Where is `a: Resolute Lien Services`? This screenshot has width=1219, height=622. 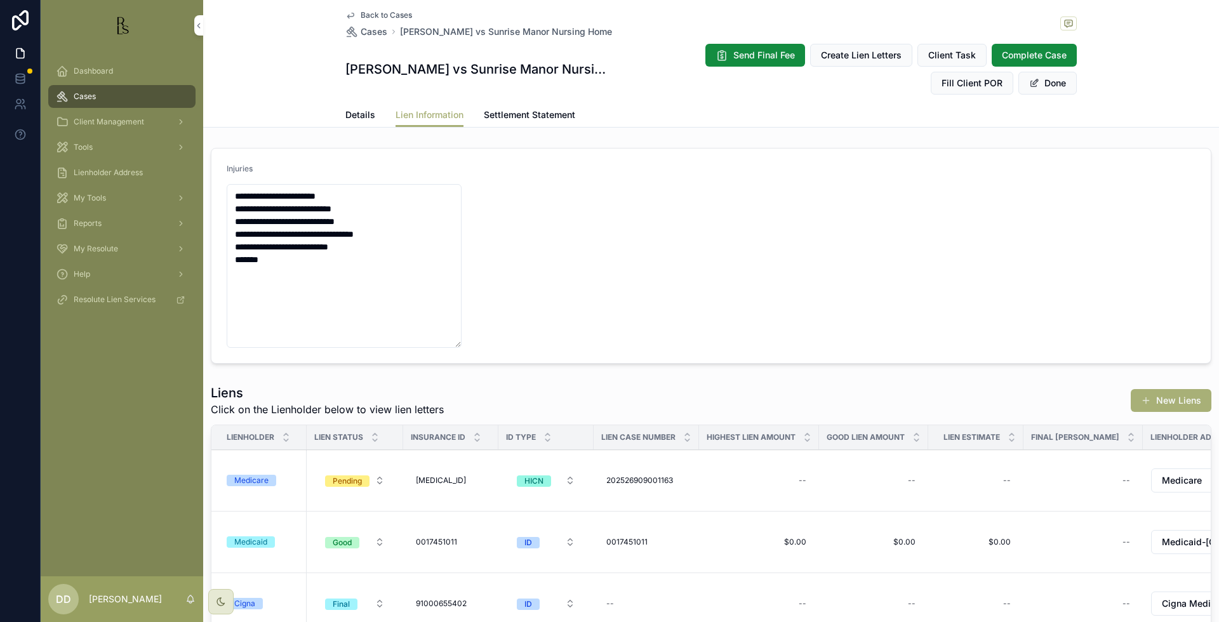 a: Resolute Lien Services is located at coordinates (122, 300).